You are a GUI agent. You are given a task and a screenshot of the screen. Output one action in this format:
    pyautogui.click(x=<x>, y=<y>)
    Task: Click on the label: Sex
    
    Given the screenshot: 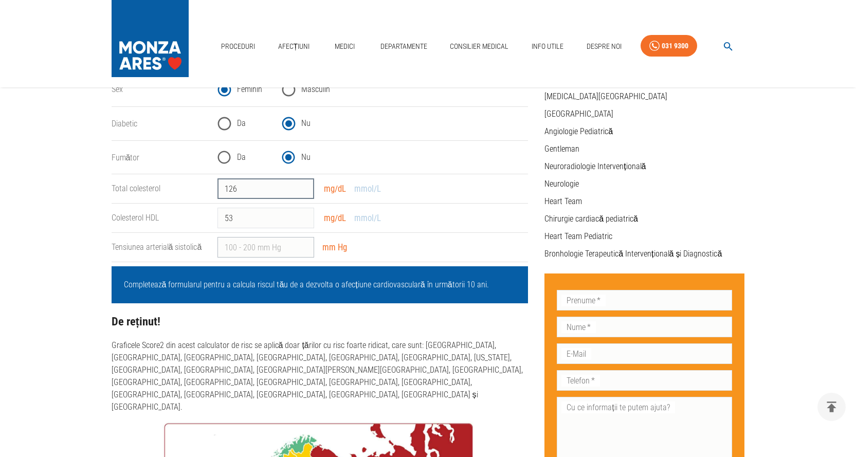 What is the action you would take?
    pyautogui.click(x=117, y=89)
    